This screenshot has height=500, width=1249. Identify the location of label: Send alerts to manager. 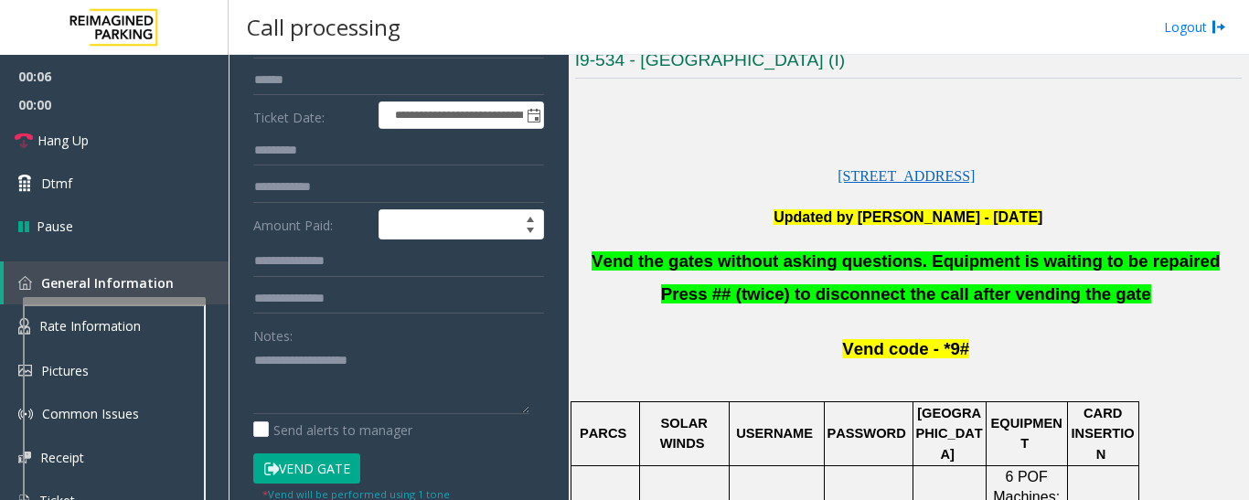
(333, 430).